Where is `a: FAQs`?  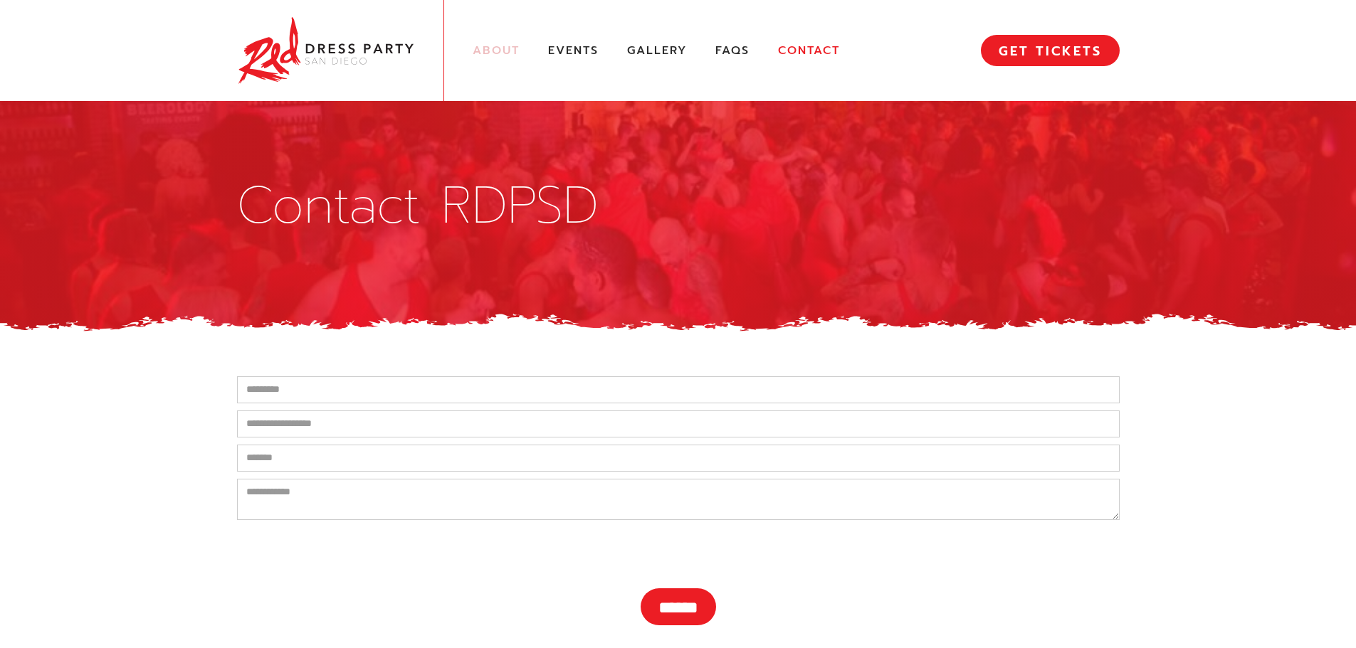 a: FAQs is located at coordinates (732, 51).